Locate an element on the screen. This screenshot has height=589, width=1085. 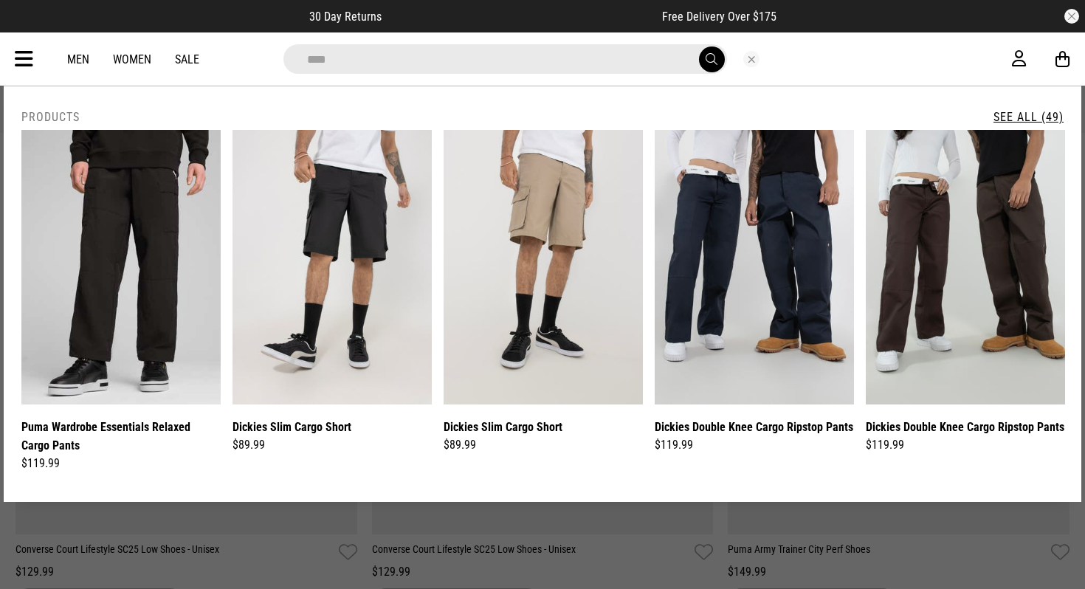
img: Dickies Slim Cargo Short in Black is located at coordinates (332, 267).